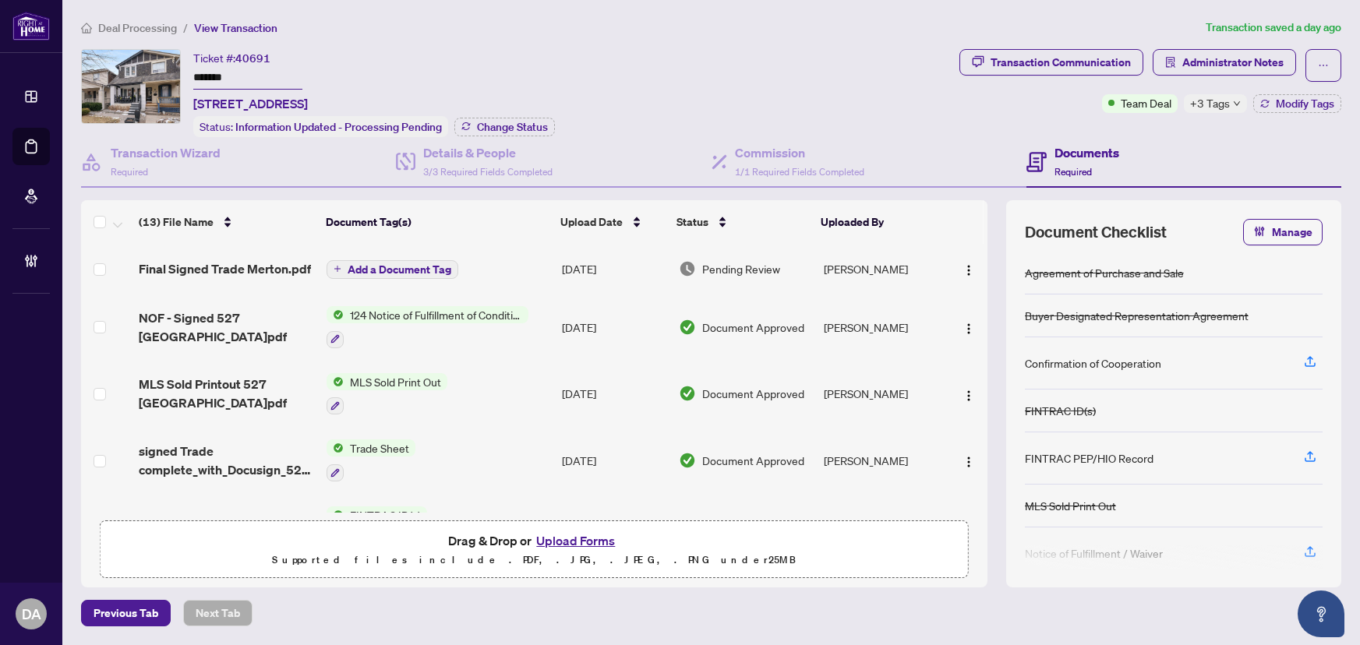 Image resolution: width=1360 pixels, height=645 pixels. I want to click on button: Status IconFINTRAC ID(s), so click(376, 528).